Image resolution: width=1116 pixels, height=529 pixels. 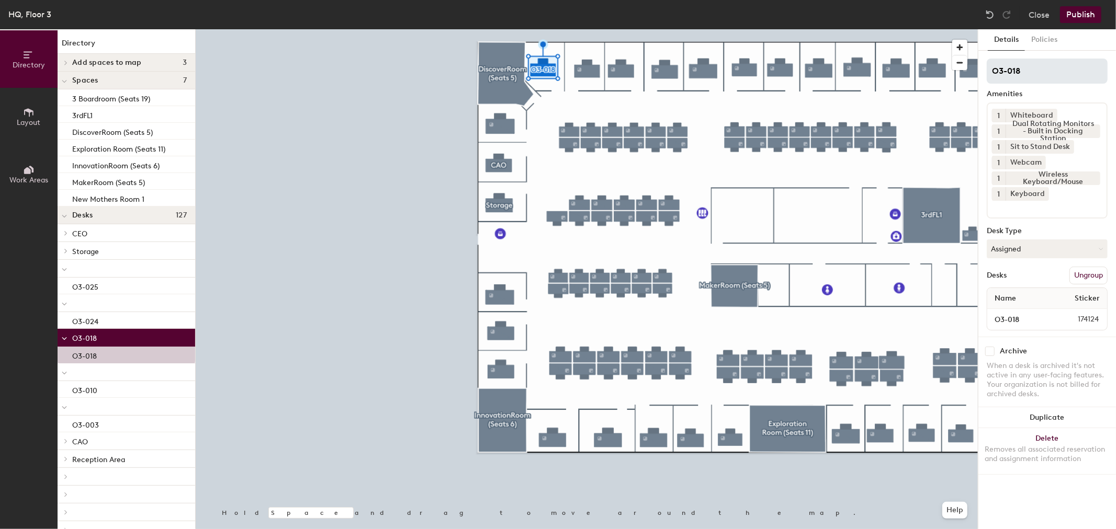 I want to click on p: New Mothers Room 1, so click(x=108, y=198).